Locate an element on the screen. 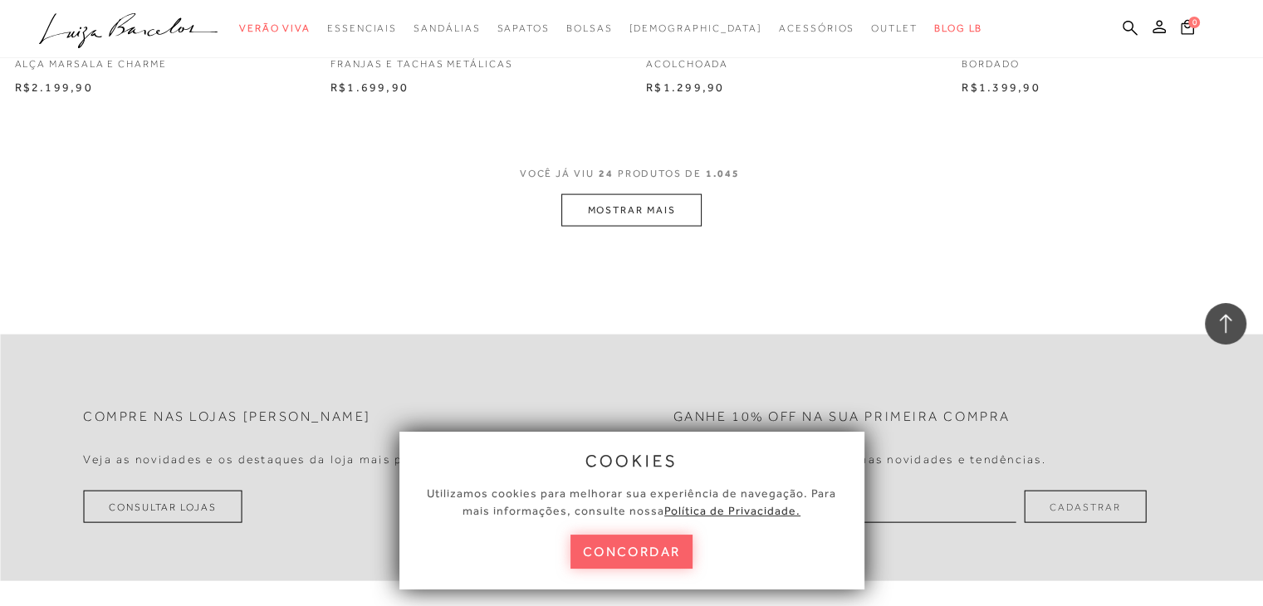 The image size is (1263, 606). a: Política de Privacidade. is located at coordinates (732, 511).